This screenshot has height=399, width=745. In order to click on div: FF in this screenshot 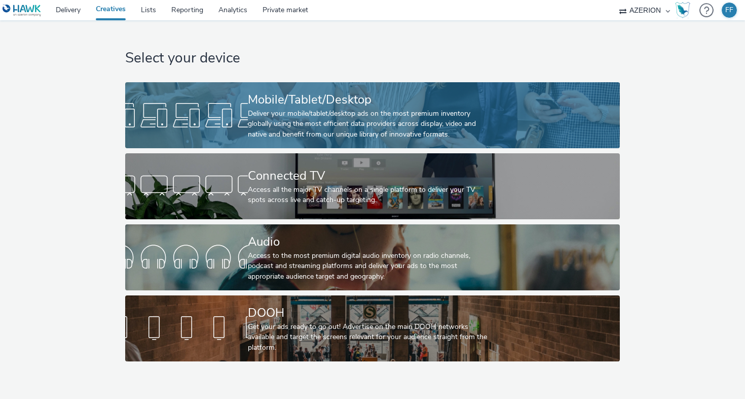, I will do `click(730, 10)`.